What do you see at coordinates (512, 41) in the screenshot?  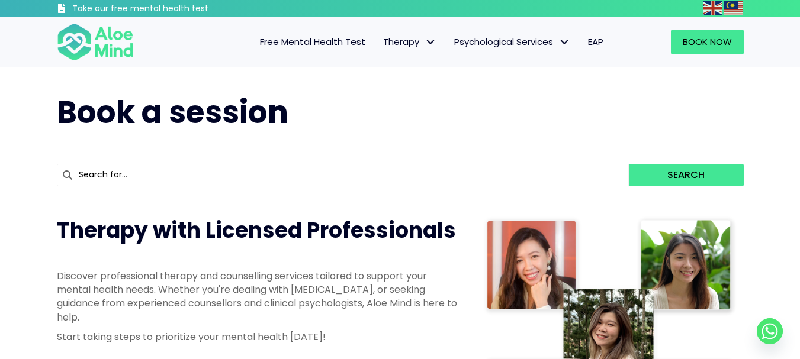 I see `span: Psychological Services` at bounding box center [512, 41].